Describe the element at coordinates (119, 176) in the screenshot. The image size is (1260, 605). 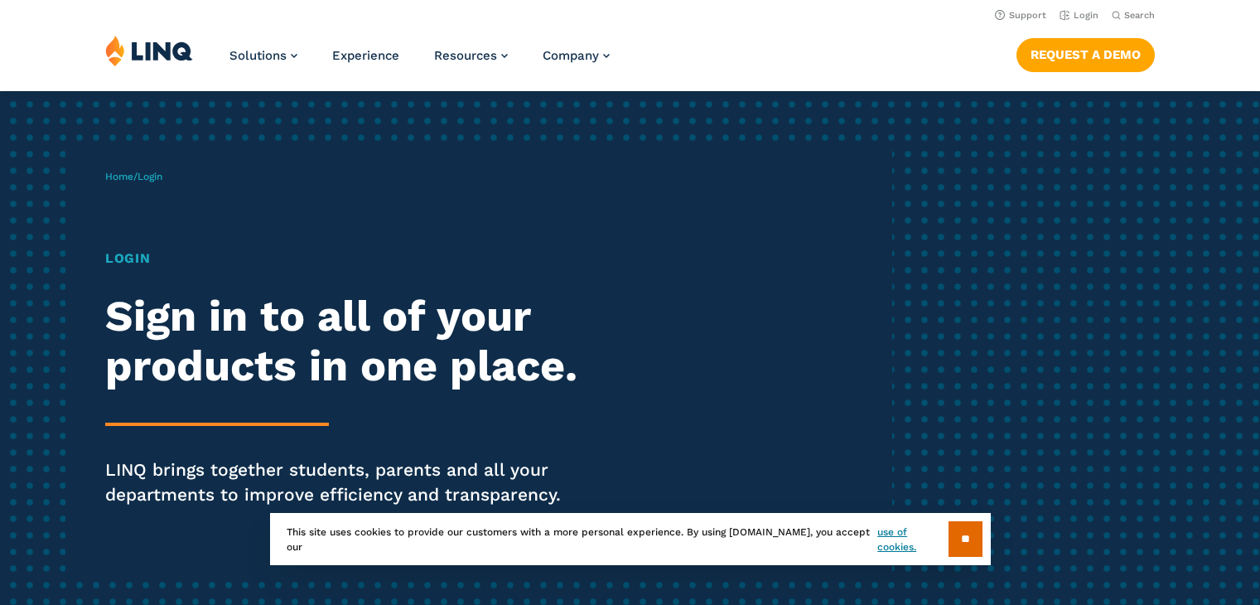
I see `a: Home` at that location.